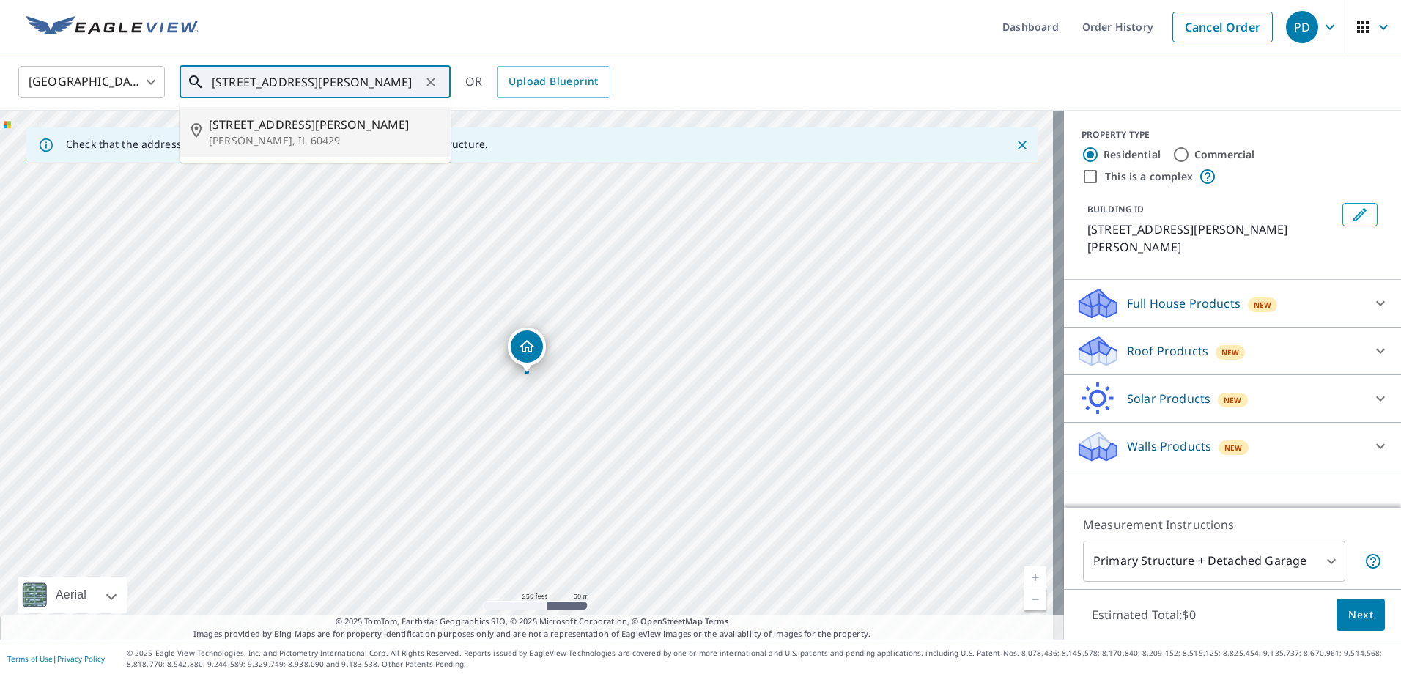 The width and height of the screenshot is (1401, 677). I want to click on label: Commercial, so click(1225, 155).